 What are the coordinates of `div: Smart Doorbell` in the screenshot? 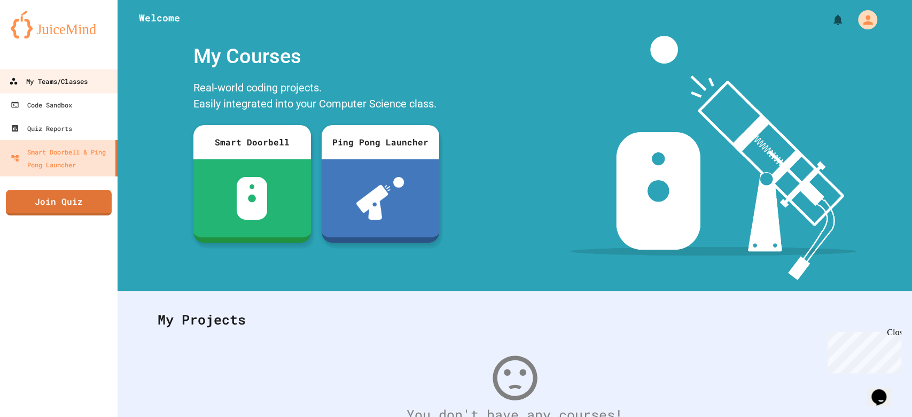 It's located at (252, 142).